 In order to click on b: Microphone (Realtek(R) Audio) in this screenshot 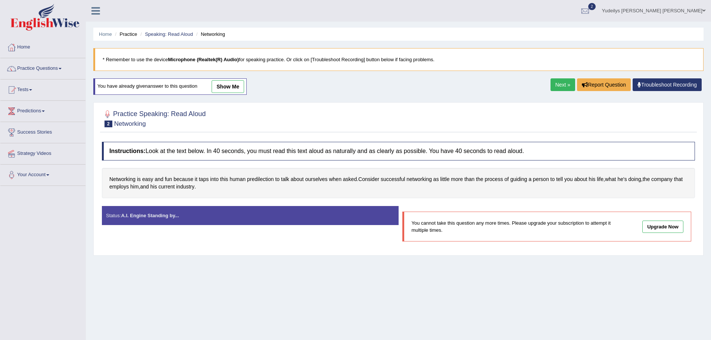, I will do `click(204, 59)`.